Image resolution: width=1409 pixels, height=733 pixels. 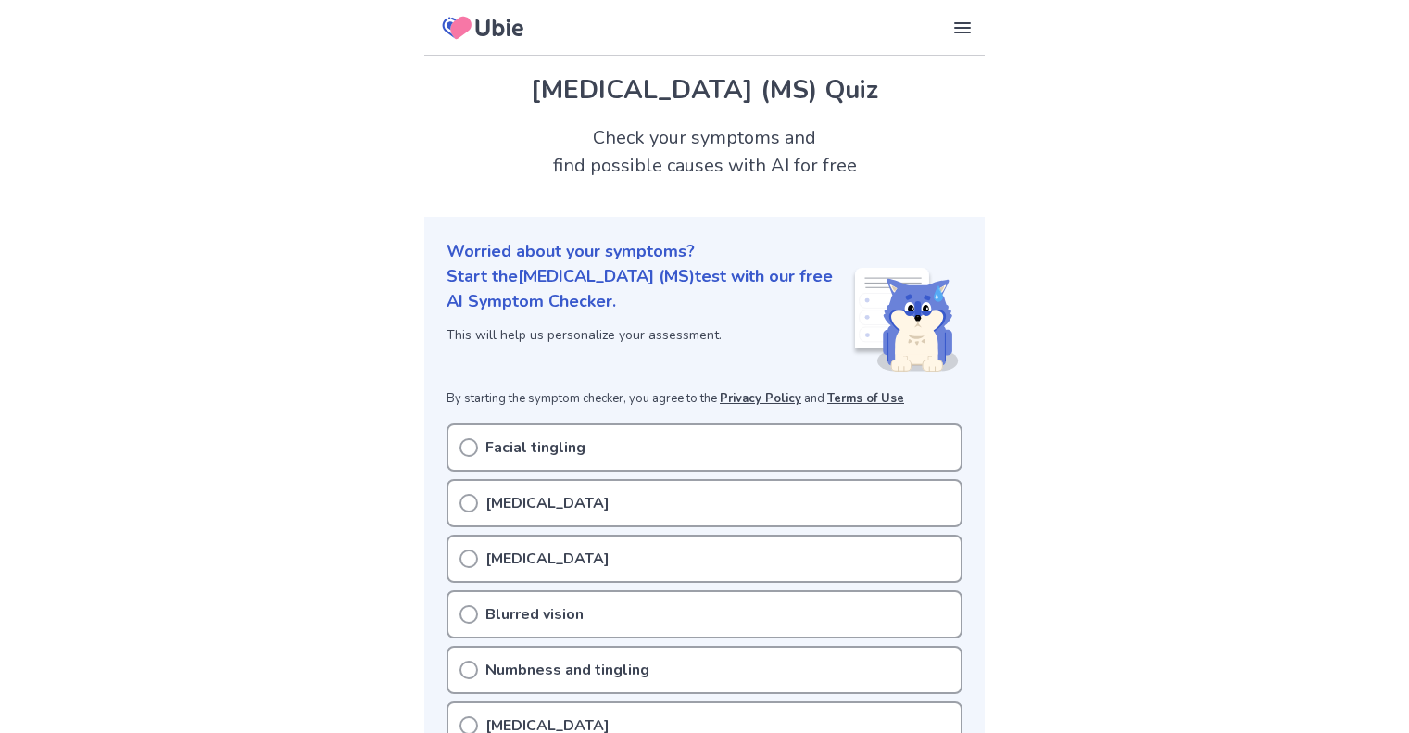 What do you see at coordinates (649, 335) in the screenshot?
I see `p: This will help us personalize your assessment.` at bounding box center [649, 335].